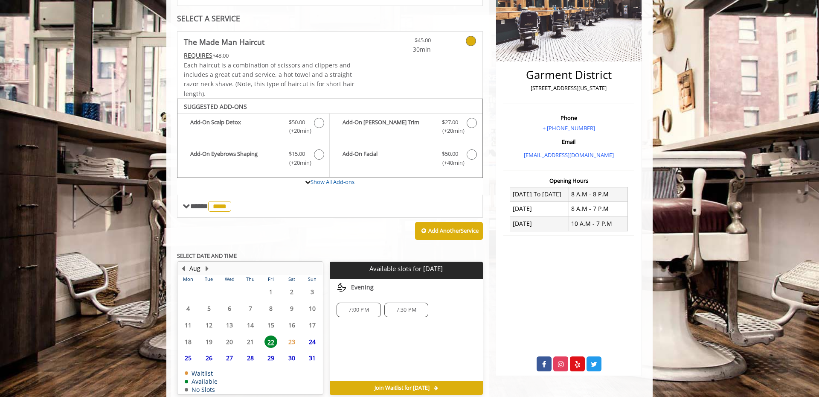 This screenshot has width=819, height=397. I want to click on a: $45.00, so click(406, 43).